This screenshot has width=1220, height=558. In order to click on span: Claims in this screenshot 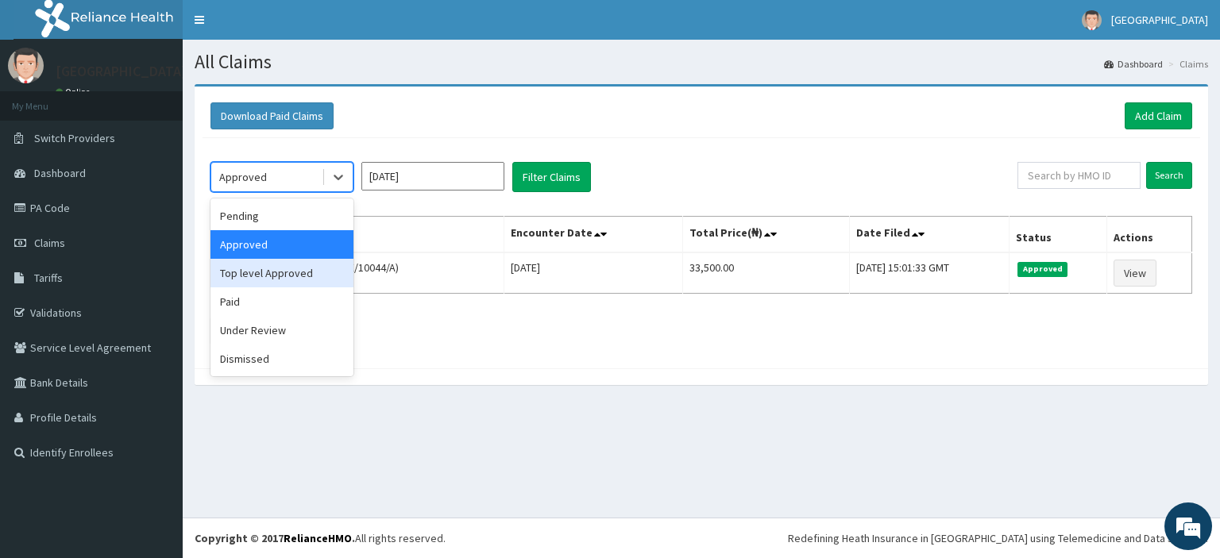, I will do `click(49, 243)`.